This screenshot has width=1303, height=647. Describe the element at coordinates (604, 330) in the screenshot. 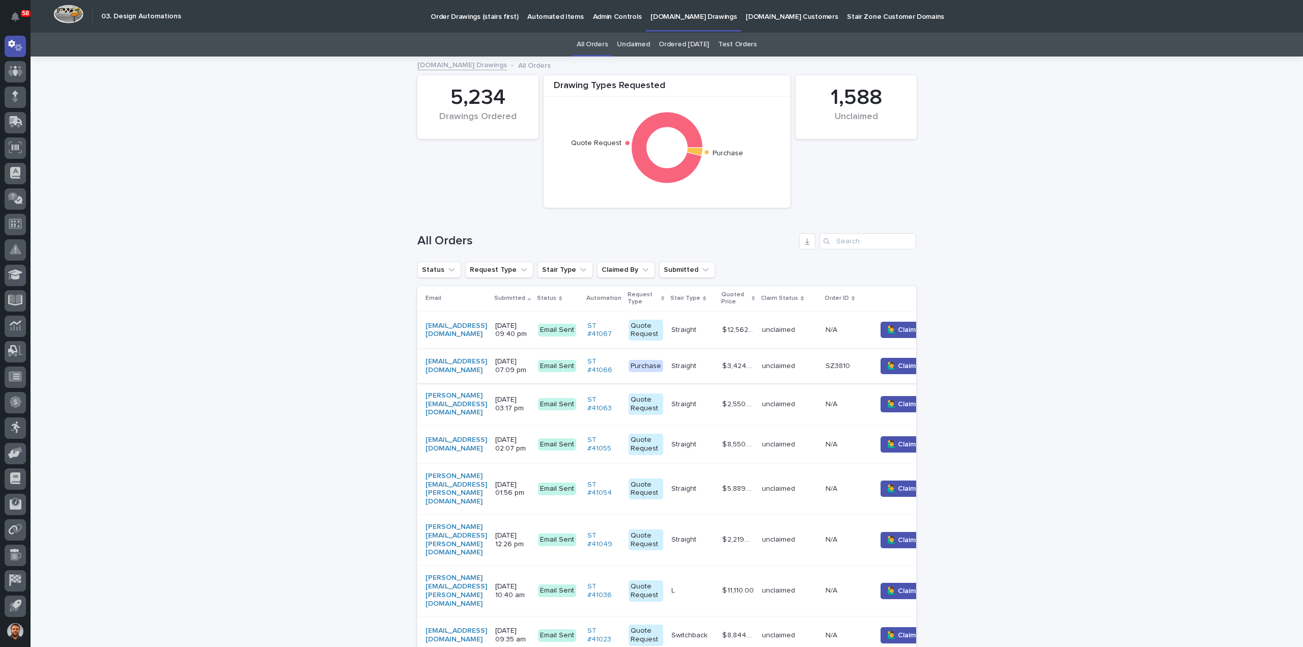

I see `a: ST #41067` at that location.